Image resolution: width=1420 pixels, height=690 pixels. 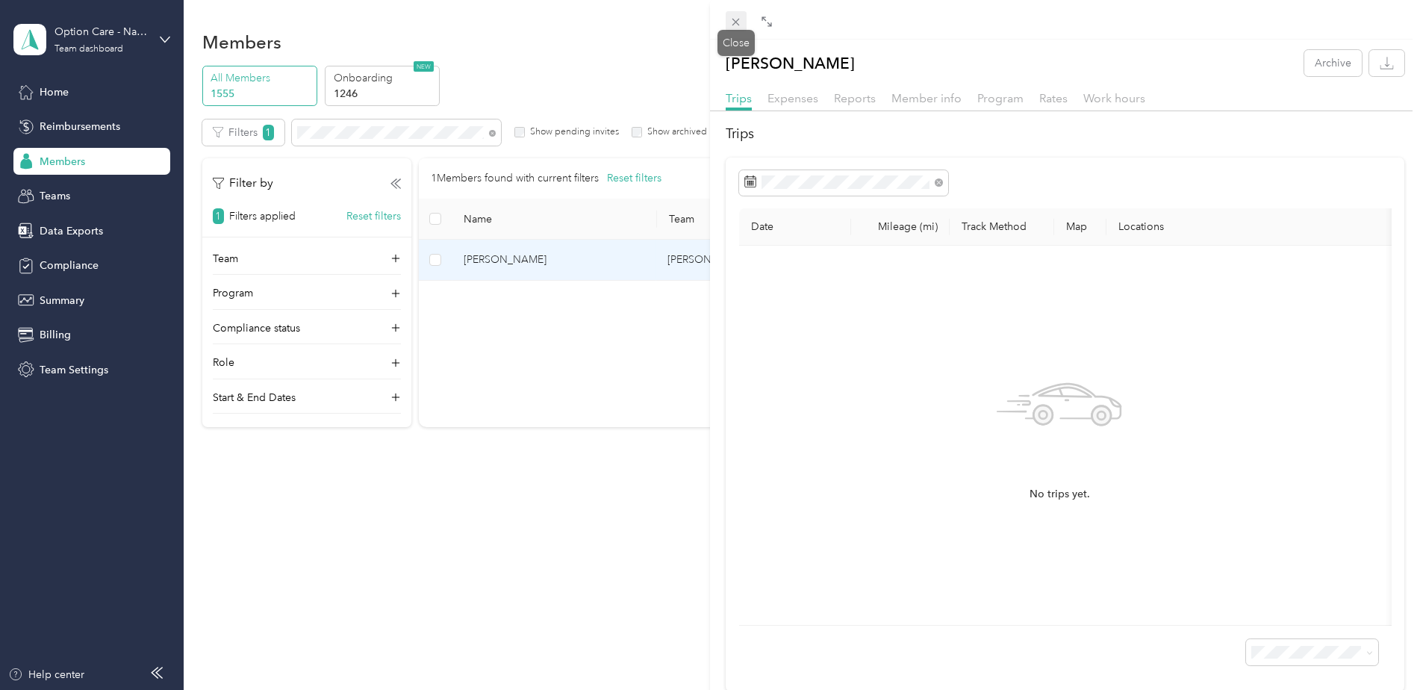 I want to click on th: Track Method, so click(x=1002, y=227).